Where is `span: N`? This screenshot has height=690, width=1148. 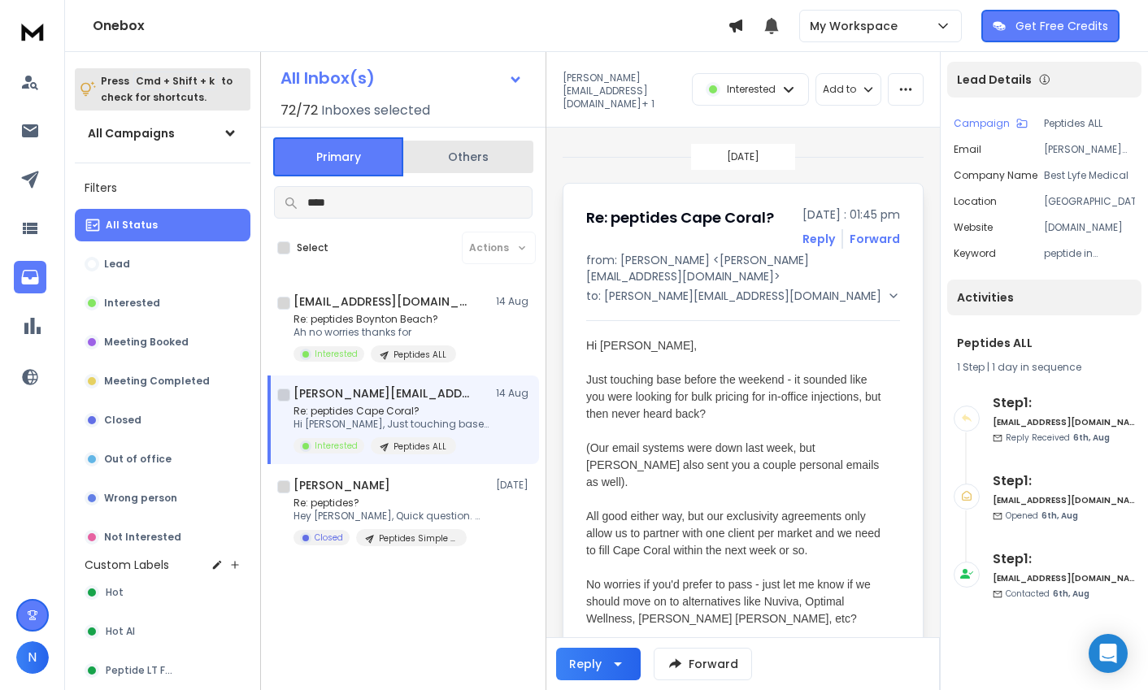
span: N is located at coordinates (33, 658).